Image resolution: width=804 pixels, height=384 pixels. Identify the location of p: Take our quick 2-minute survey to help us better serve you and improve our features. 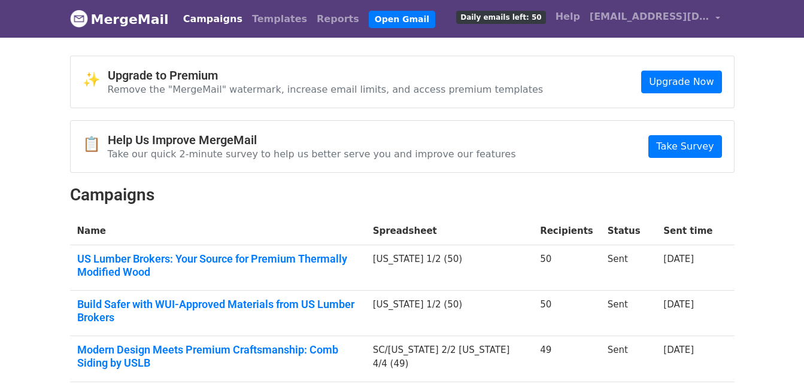
(312, 154).